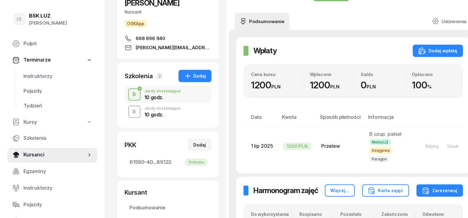 Image resolution: width=468 pixels, height=218 pixels. Describe the element at coordinates (381, 151) in the screenshot. I see `span: Księgowa` at that location.